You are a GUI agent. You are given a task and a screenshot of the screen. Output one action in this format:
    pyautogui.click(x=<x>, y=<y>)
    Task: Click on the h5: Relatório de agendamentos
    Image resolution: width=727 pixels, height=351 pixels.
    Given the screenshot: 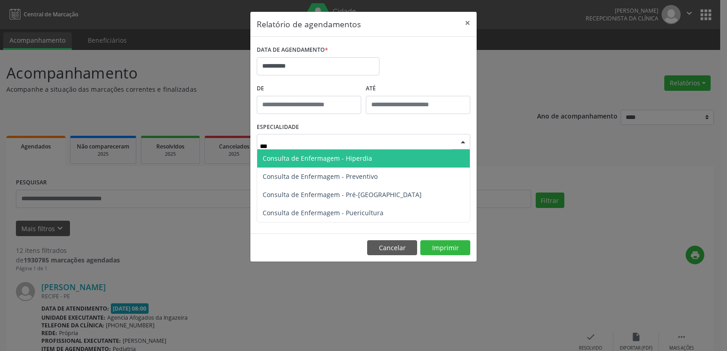 What is the action you would take?
    pyautogui.click(x=308, y=24)
    